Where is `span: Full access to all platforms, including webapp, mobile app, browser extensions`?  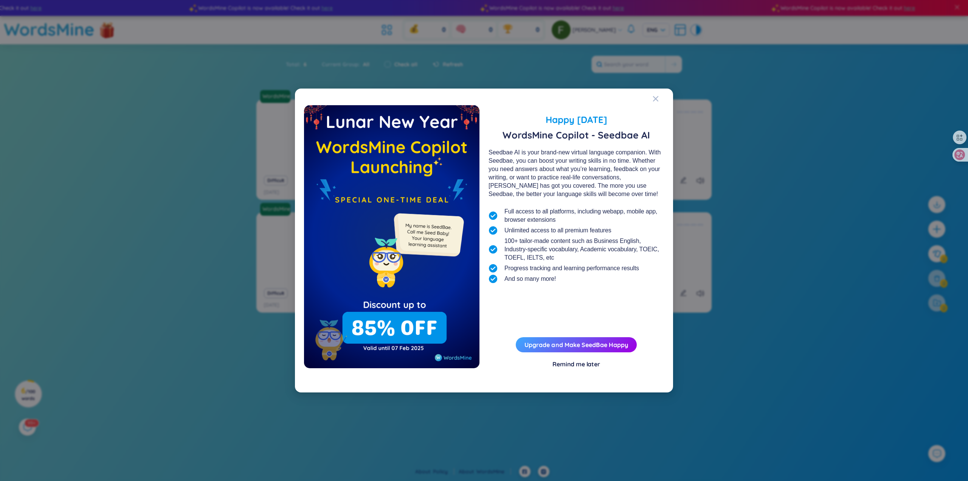
span: Full access to all platforms, including webapp, mobile app, browser extensions is located at coordinates (584, 216).